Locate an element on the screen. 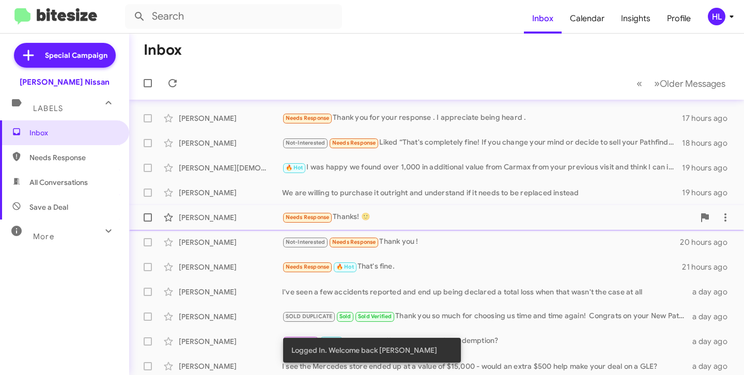  span: SOLD DUPLICATE is located at coordinates (309, 316).